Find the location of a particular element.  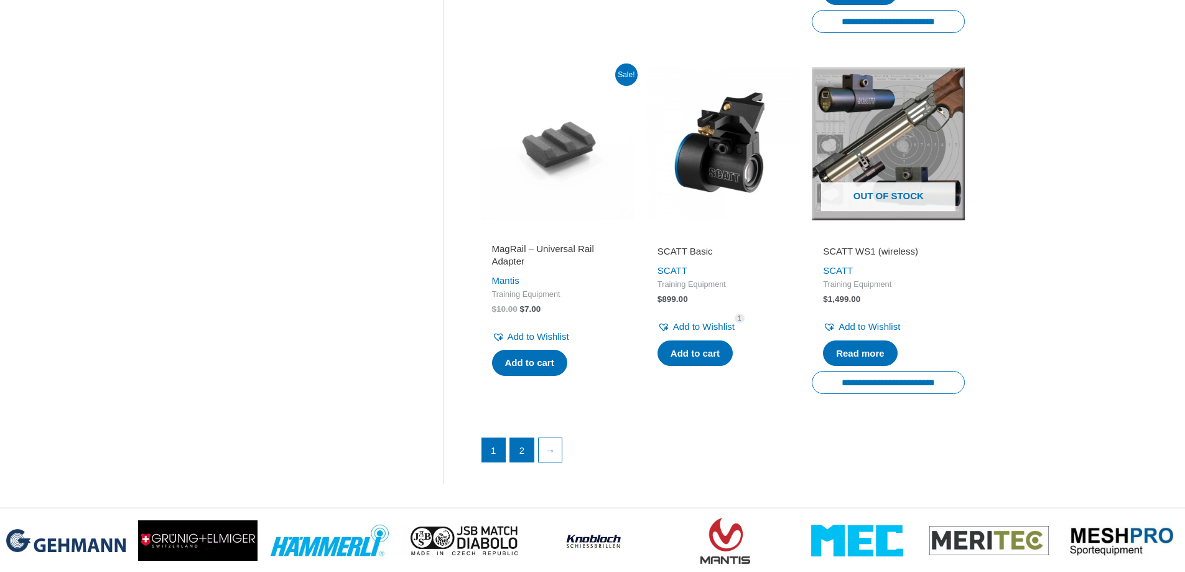

a: SCATT Basic is located at coordinates (723, 253).